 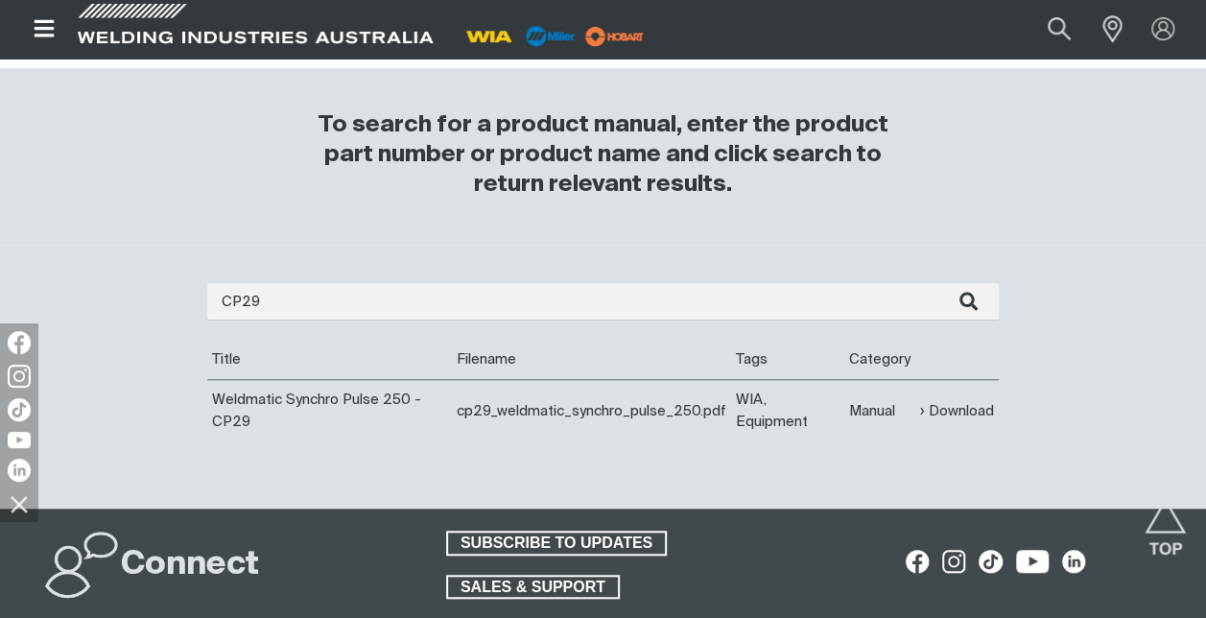 What do you see at coordinates (591, 360) in the screenshot?
I see `th: Filename` at bounding box center [591, 360].